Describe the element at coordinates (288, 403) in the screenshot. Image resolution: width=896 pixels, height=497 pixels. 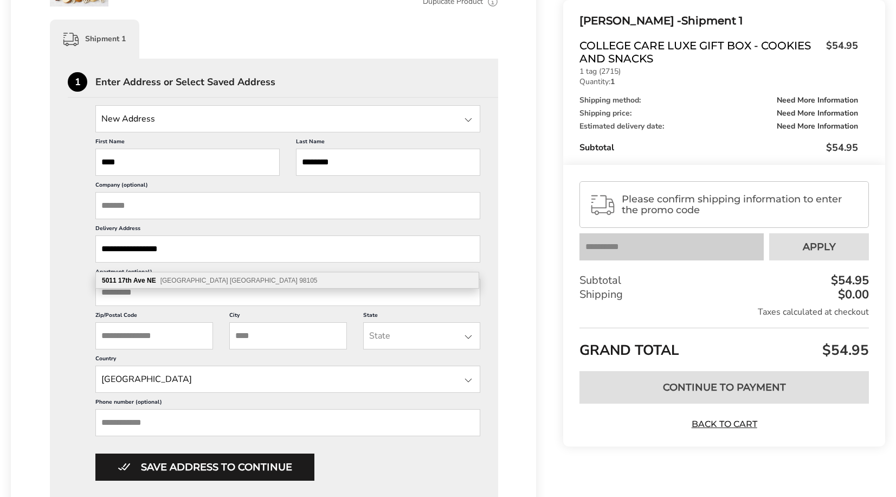
I see `label: Phone number (optional)` at that location.